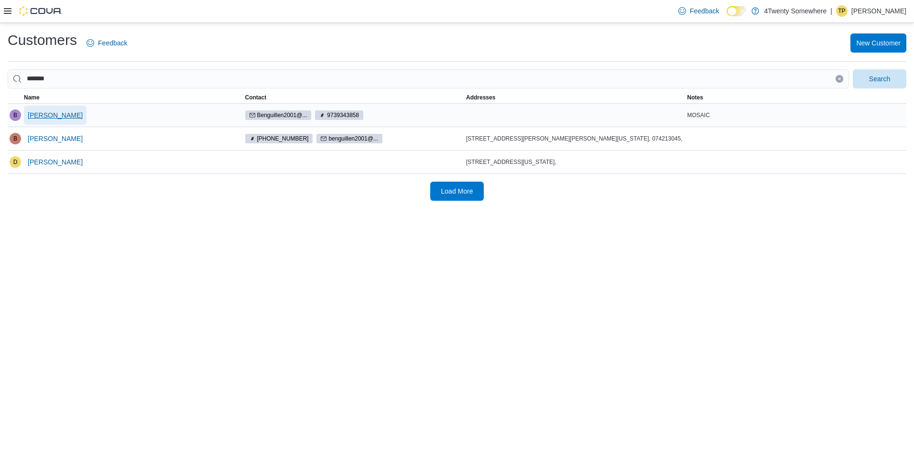  Describe the element at coordinates (15, 162) in the screenshot. I see `span: D` at that location.